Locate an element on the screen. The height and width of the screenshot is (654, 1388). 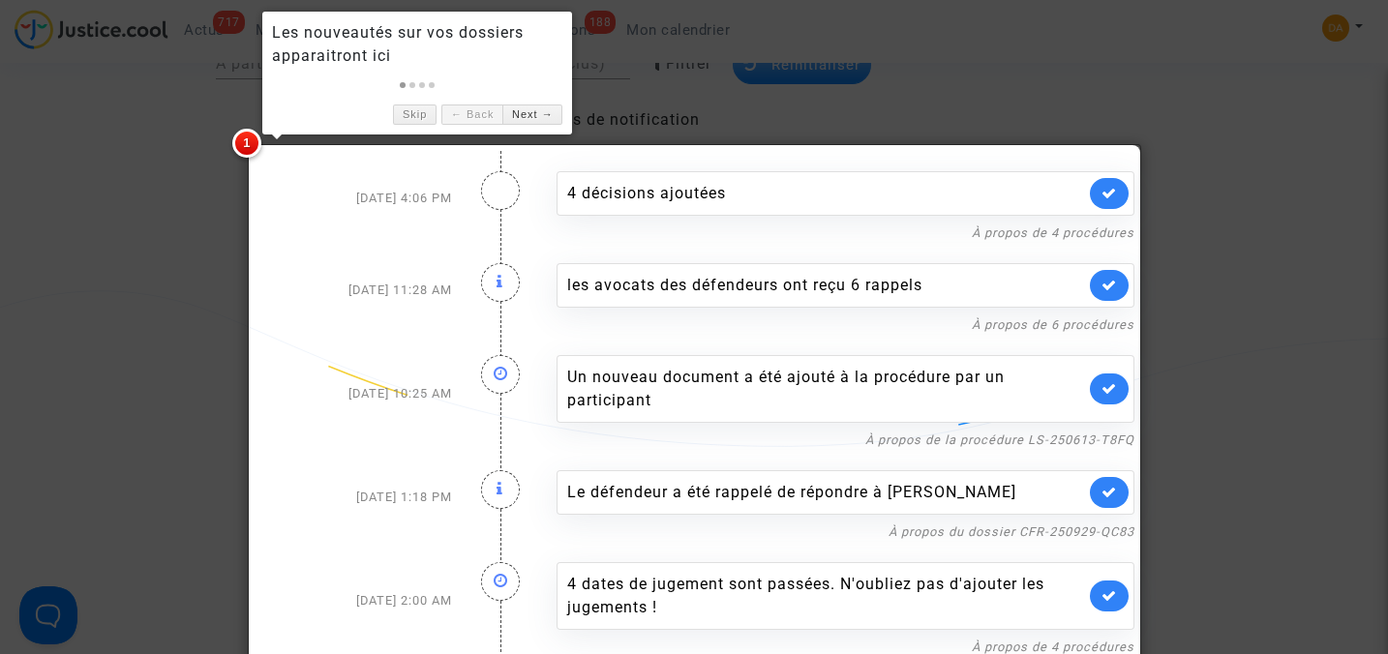
div: les avocats des défendeurs ont reçu 6 rappels is located at coordinates (826, 286).